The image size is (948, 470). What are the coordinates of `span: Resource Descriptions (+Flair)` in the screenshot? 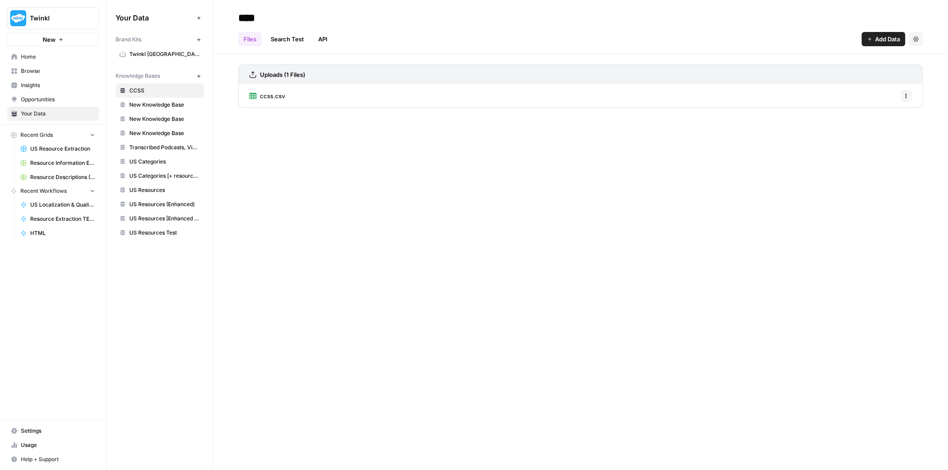 It's located at (63, 177).